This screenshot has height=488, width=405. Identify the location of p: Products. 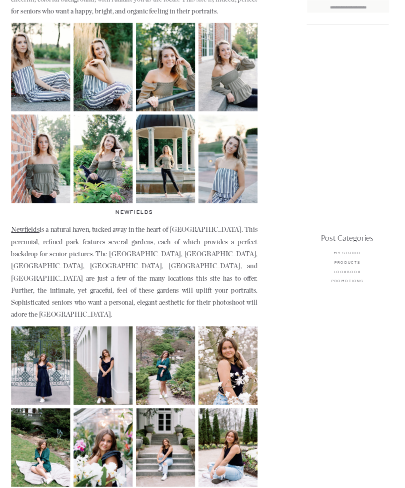
(347, 263).